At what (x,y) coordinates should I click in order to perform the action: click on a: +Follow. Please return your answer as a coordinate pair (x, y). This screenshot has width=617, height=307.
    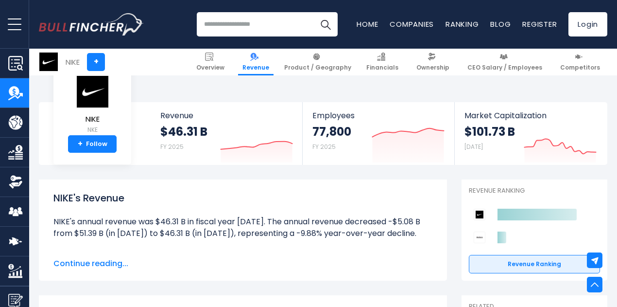
    Looking at the image, I should click on (92, 144).